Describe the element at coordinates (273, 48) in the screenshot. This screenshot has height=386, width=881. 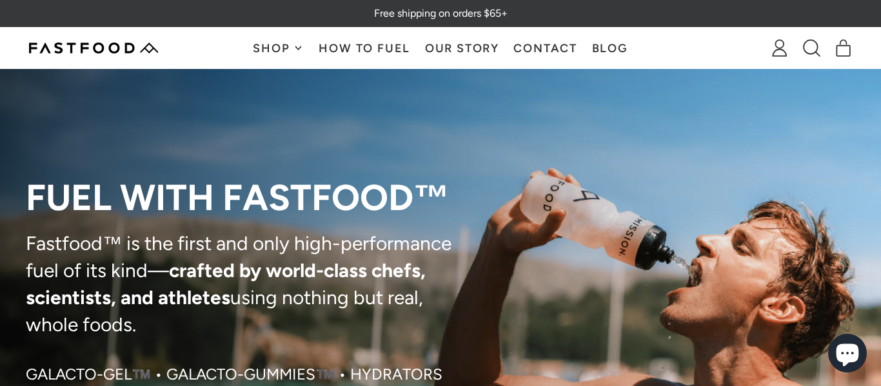
I see `span: Shop` at that location.